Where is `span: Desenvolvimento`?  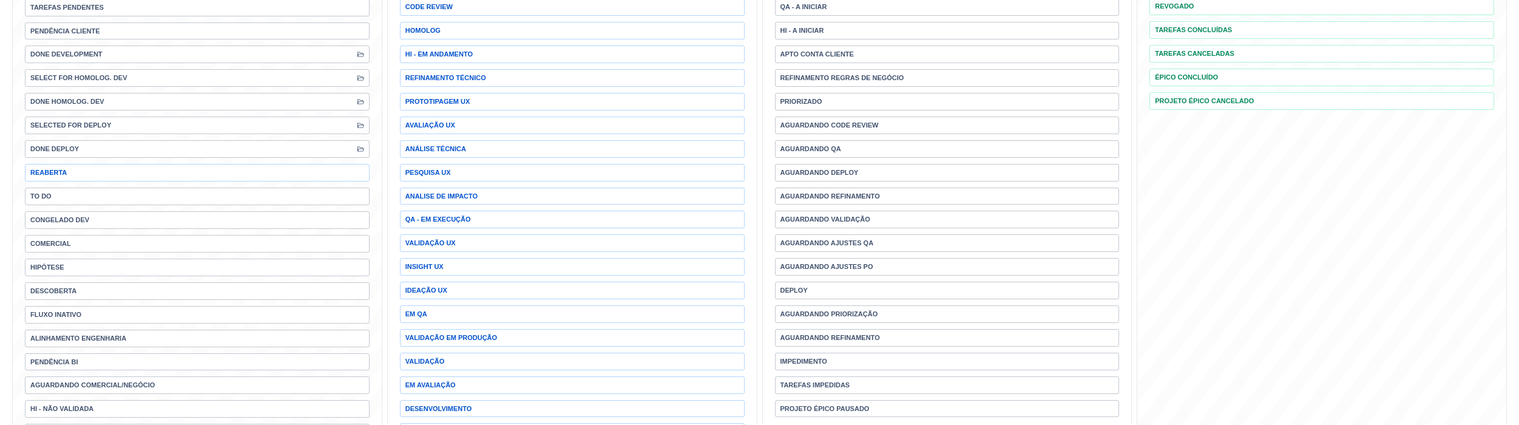 span: Desenvolvimento is located at coordinates (439, 408).